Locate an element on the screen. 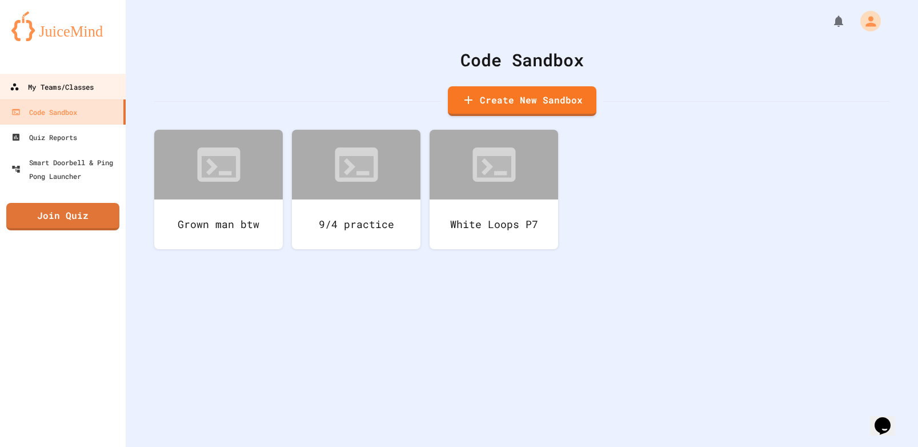 The width and height of the screenshot is (918, 447). a: Create New Sandbox is located at coordinates (522, 101).